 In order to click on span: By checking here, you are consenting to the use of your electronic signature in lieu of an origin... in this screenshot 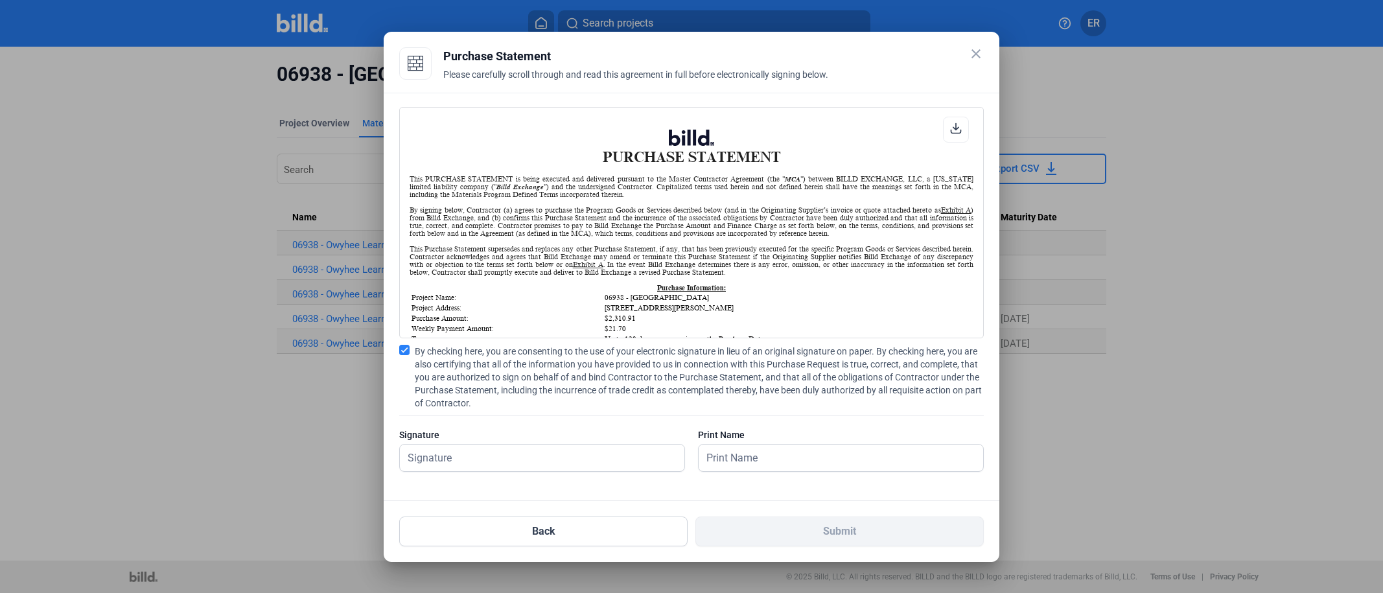, I will do `click(699, 377)`.